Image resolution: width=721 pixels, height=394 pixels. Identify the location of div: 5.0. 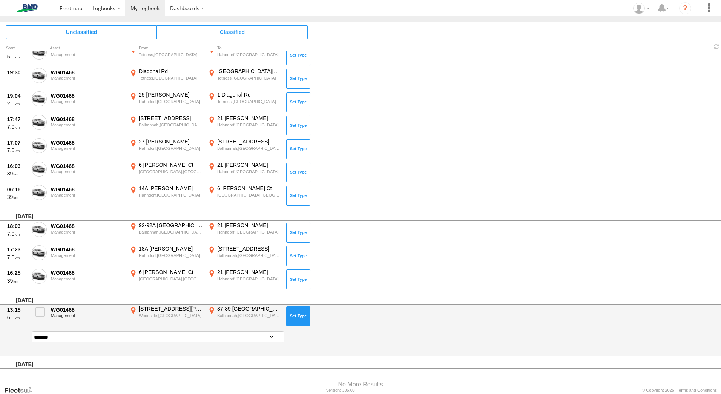
(17, 57).